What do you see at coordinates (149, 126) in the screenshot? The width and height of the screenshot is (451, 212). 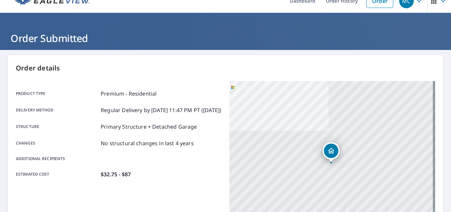 I see `p: Primary Structure + Detached Garage` at bounding box center [149, 126].